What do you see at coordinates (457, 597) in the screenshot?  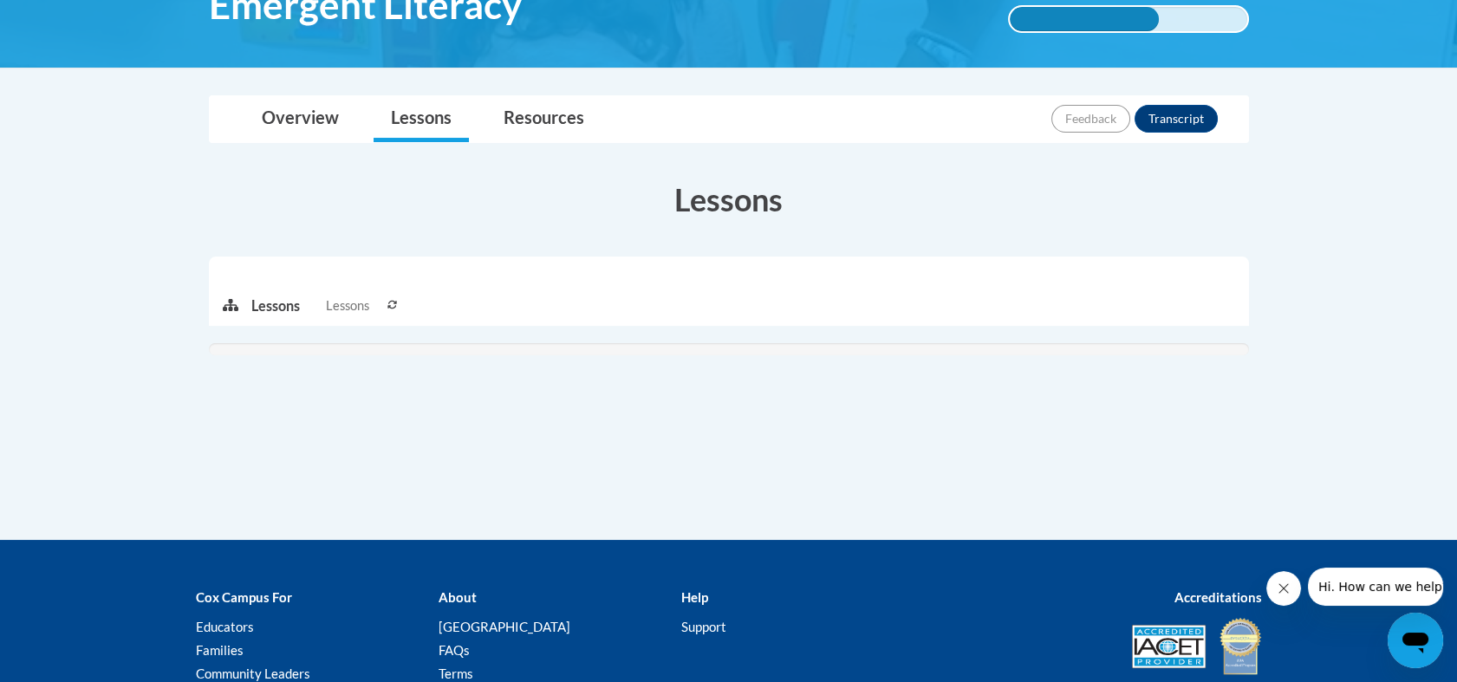 I see `b: About` at bounding box center [457, 597].